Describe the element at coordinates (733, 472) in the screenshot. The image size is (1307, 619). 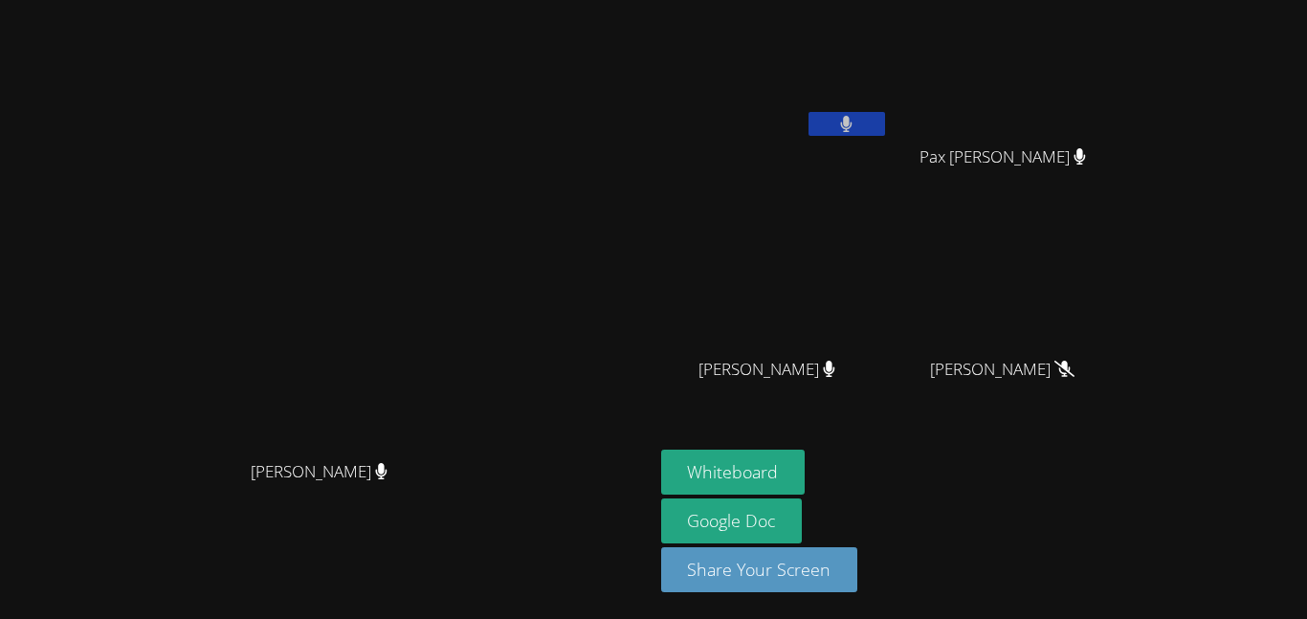
I see `button: Whiteboard` at that location.